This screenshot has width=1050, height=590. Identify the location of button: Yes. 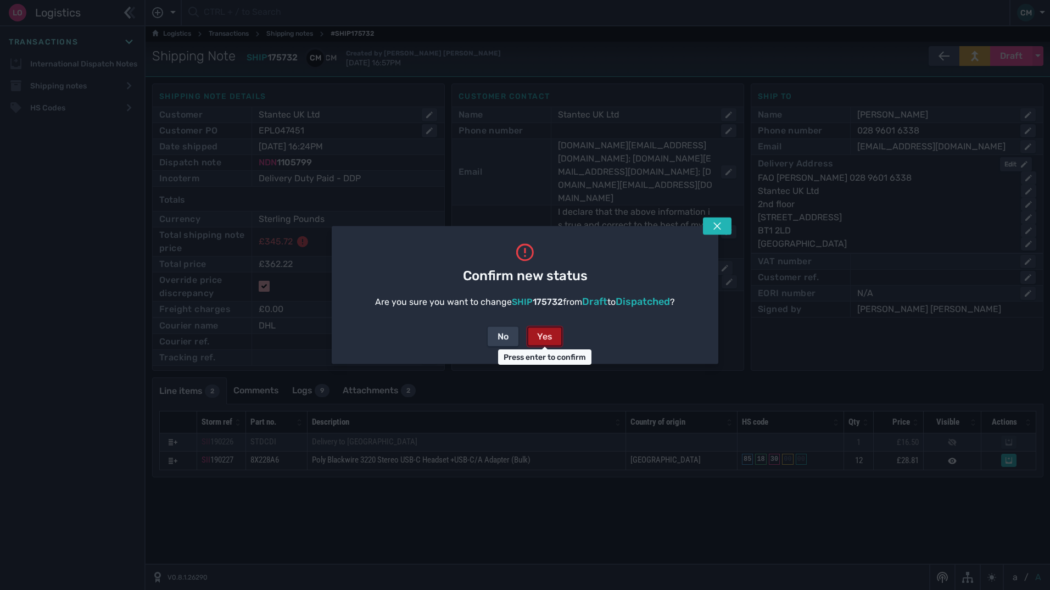
(545, 337).